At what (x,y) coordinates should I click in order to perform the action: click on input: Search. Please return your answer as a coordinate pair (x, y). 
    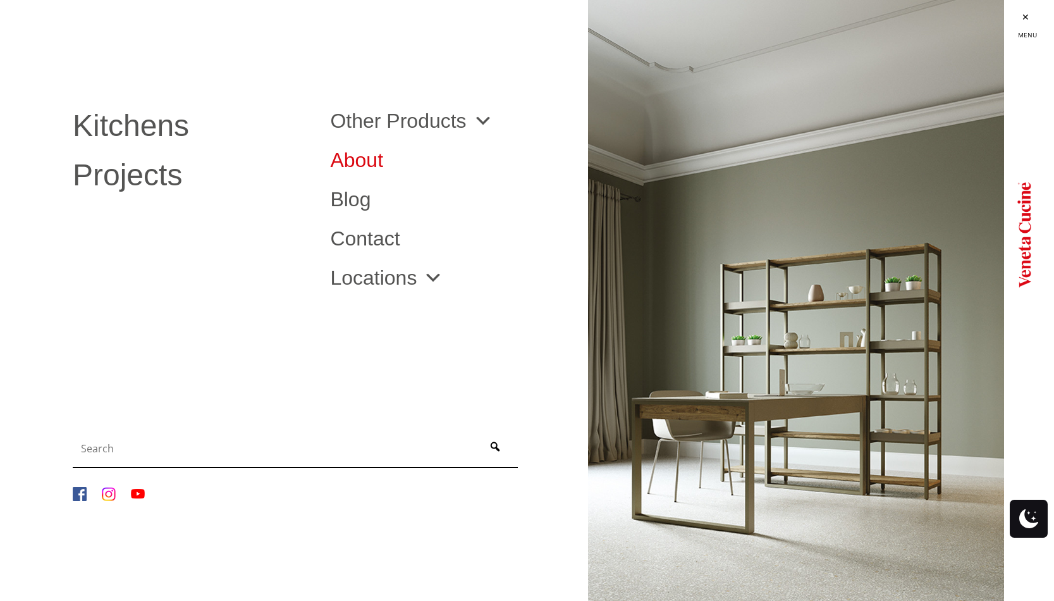
    Looking at the image, I should click on (276, 448).